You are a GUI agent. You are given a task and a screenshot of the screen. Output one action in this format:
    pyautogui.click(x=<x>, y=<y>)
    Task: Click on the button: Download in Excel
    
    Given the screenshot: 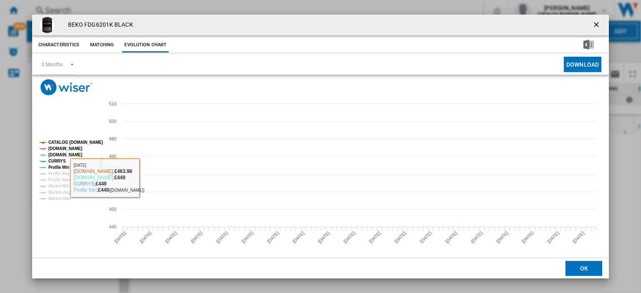 What is the action you would take?
    pyautogui.click(x=588, y=45)
    